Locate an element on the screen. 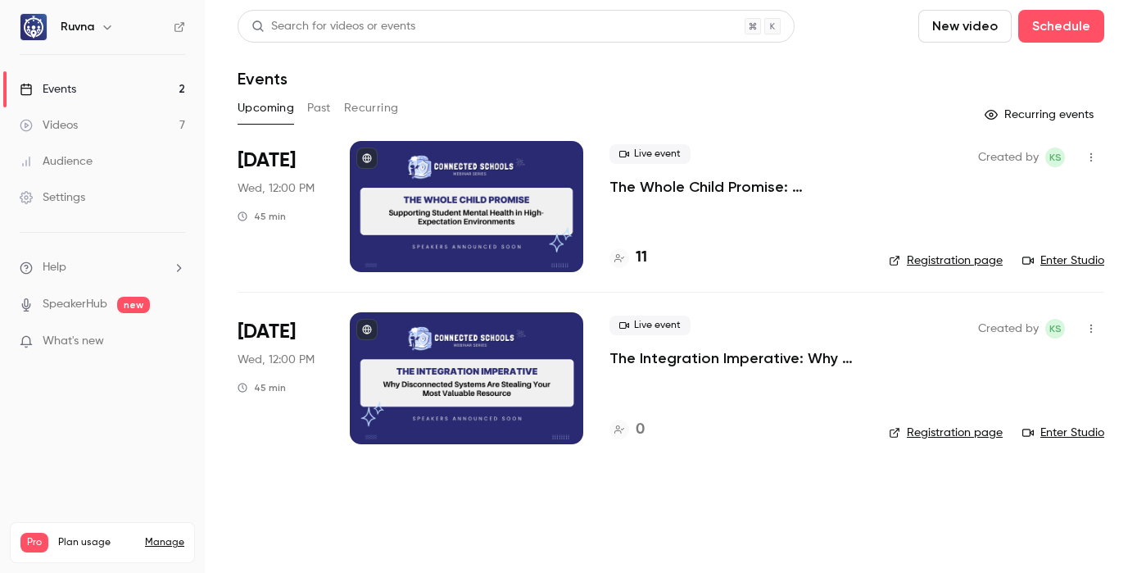  div: Videos is located at coordinates (48, 125).